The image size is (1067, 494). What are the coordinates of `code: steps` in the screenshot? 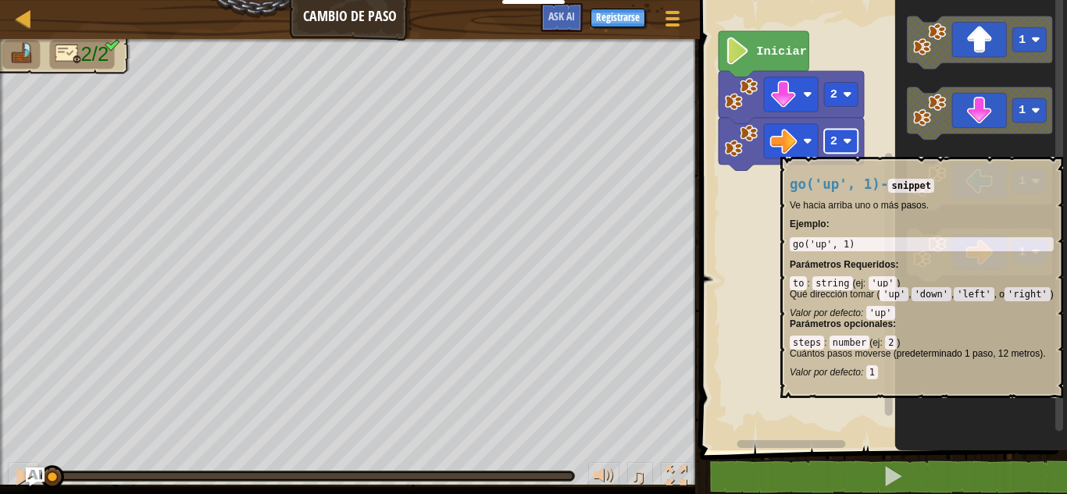 It's located at (807, 343).